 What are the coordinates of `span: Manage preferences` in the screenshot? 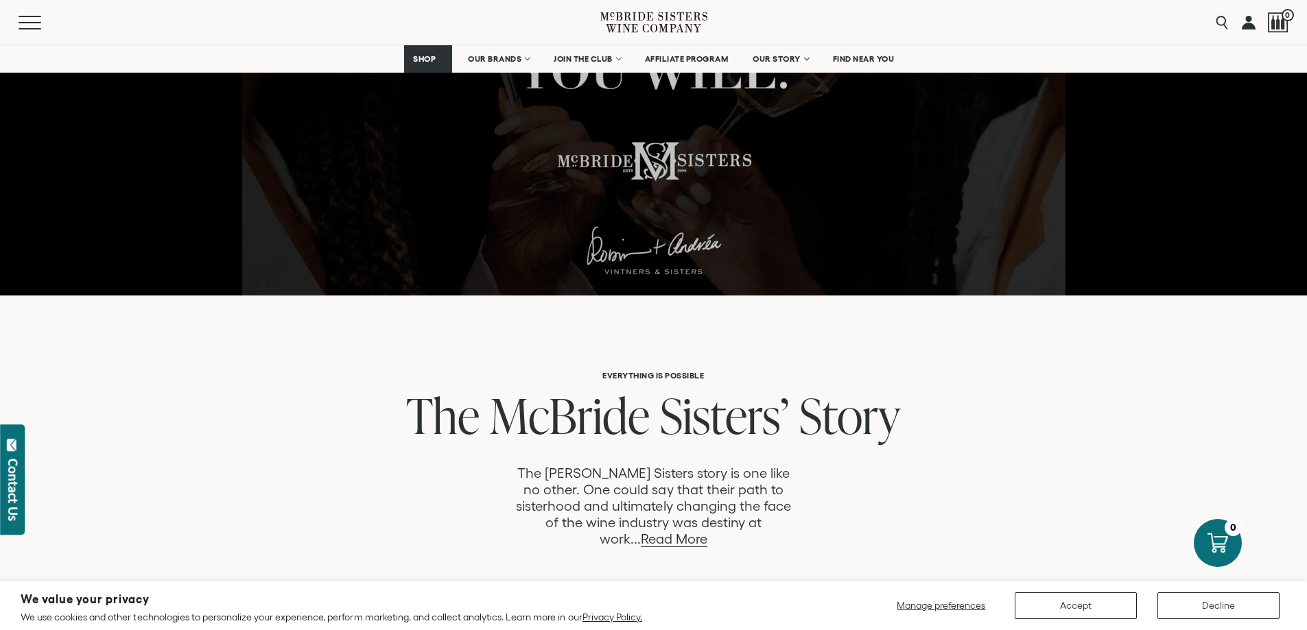 It's located at (940, 606).